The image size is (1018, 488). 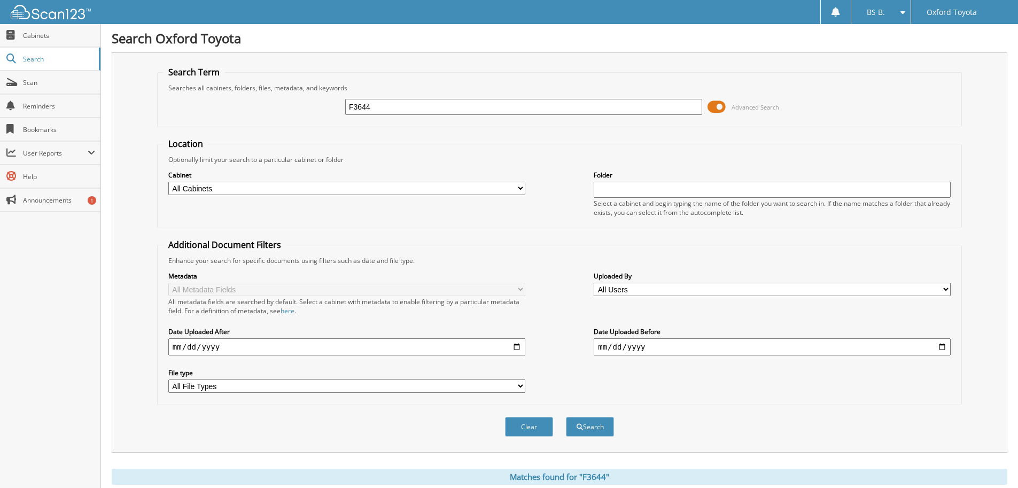 I want to click on label: Date Uploaded Before, so click(x=772, y=331).